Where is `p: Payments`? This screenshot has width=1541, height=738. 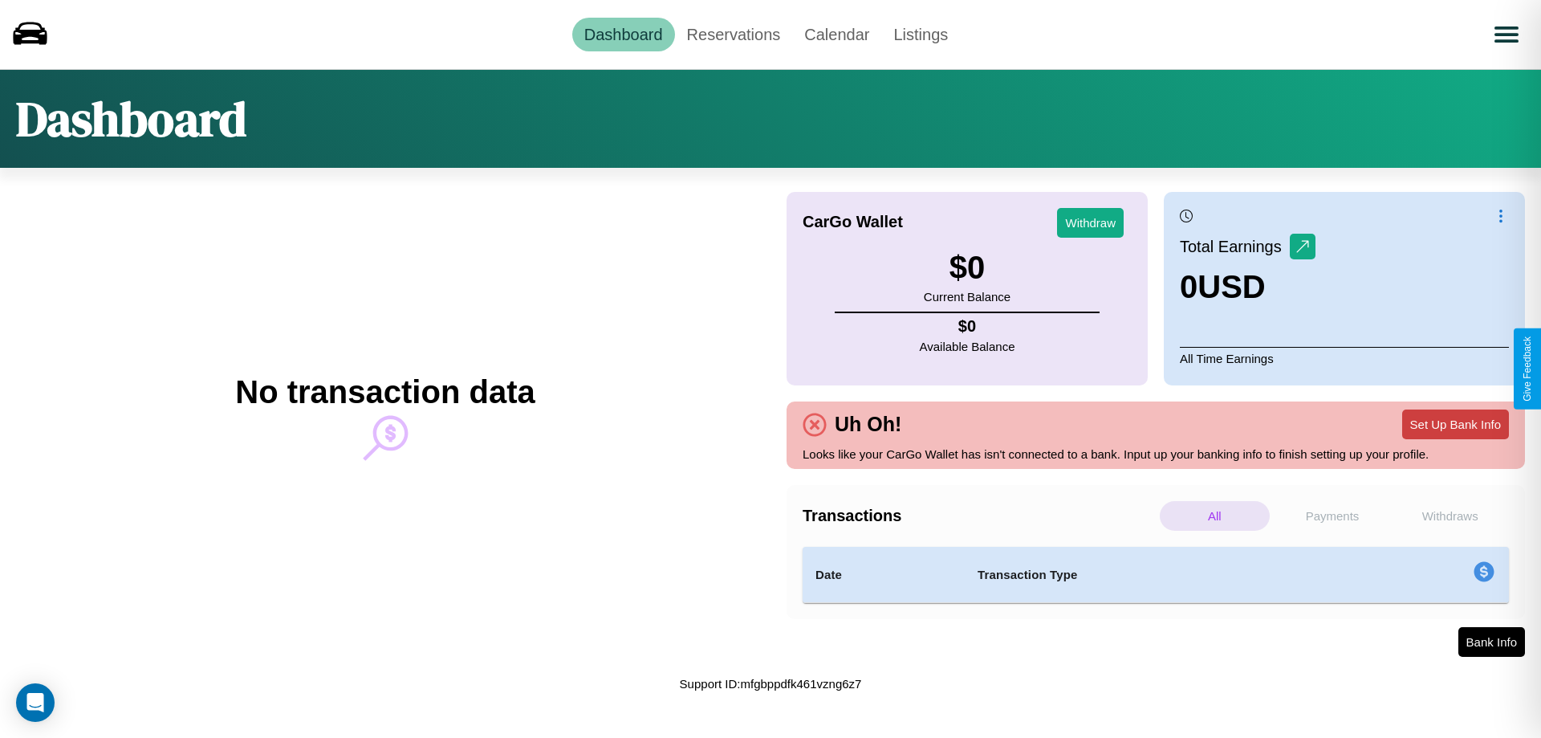
p: Payments is located at coordinates (1332, 515).